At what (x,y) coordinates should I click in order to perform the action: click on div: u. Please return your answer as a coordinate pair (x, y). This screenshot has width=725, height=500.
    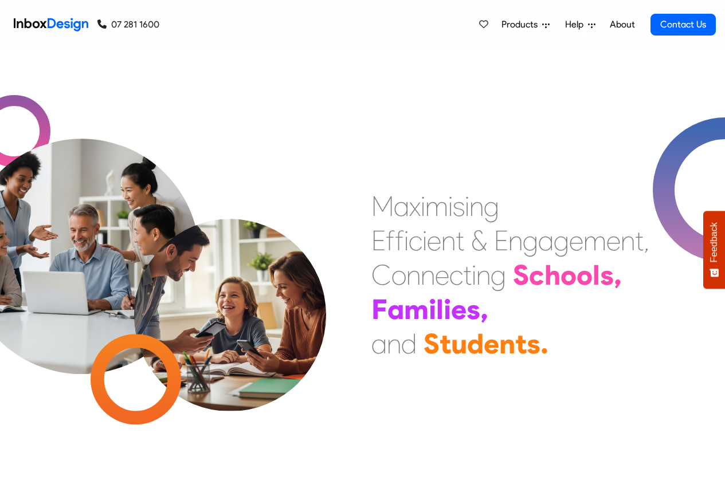
    Looking at the image, I should click on (459, 344).